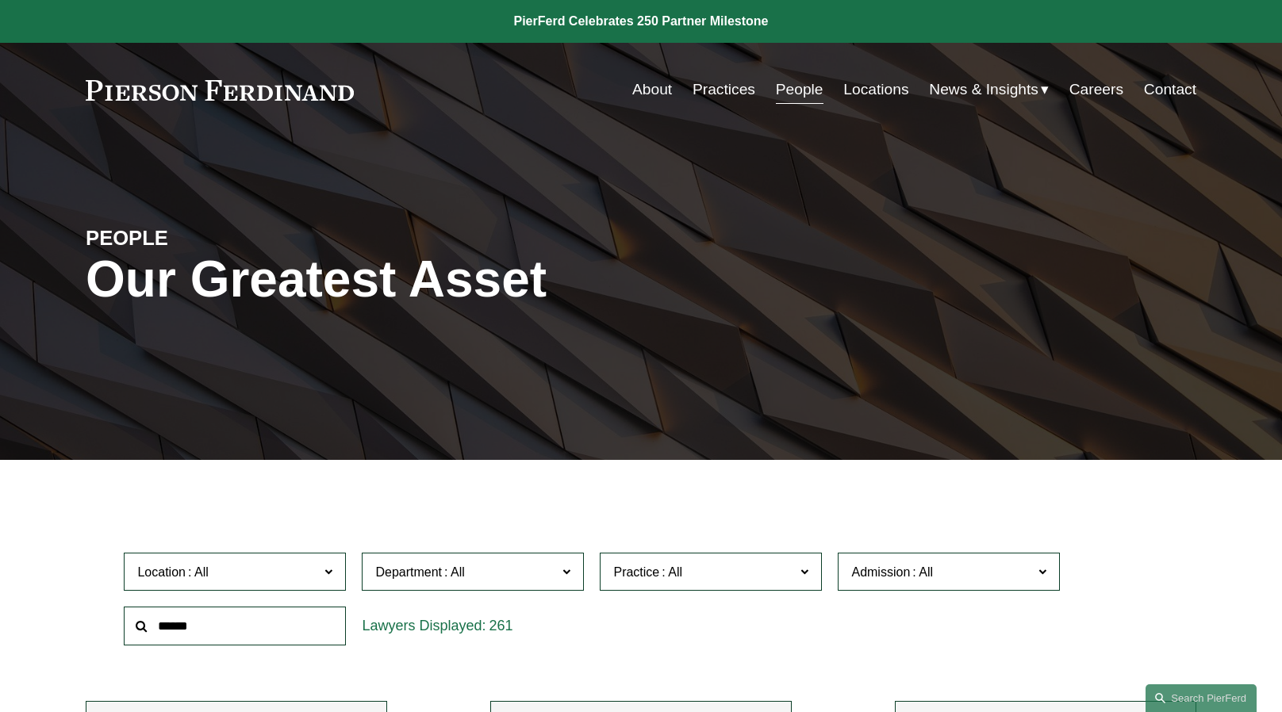  What do you see at coordinates (455, 279) in the screenshot?
I see `h1: Our Greatest Asset` at bounding box center [455, 279].